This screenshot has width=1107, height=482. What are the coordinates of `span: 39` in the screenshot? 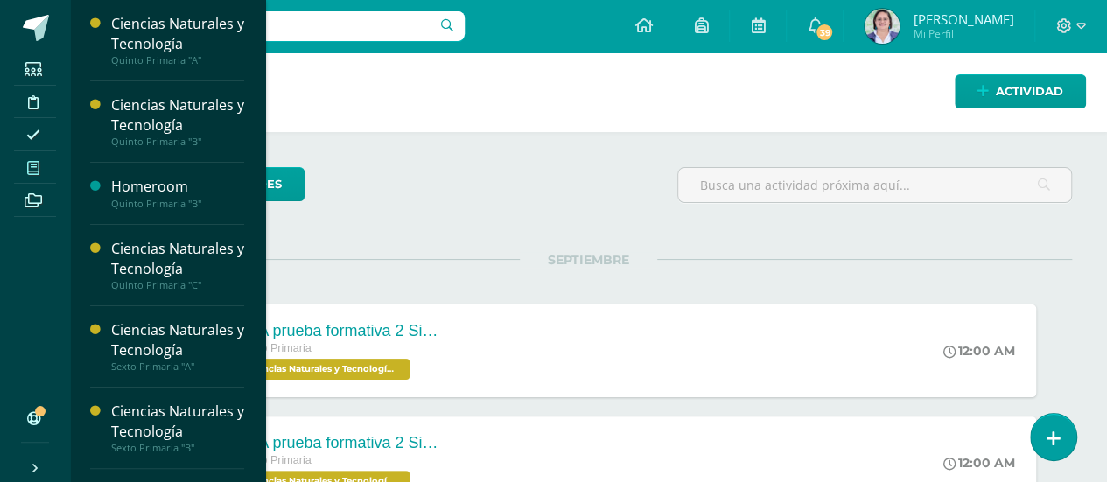 It's located at (825, 32).